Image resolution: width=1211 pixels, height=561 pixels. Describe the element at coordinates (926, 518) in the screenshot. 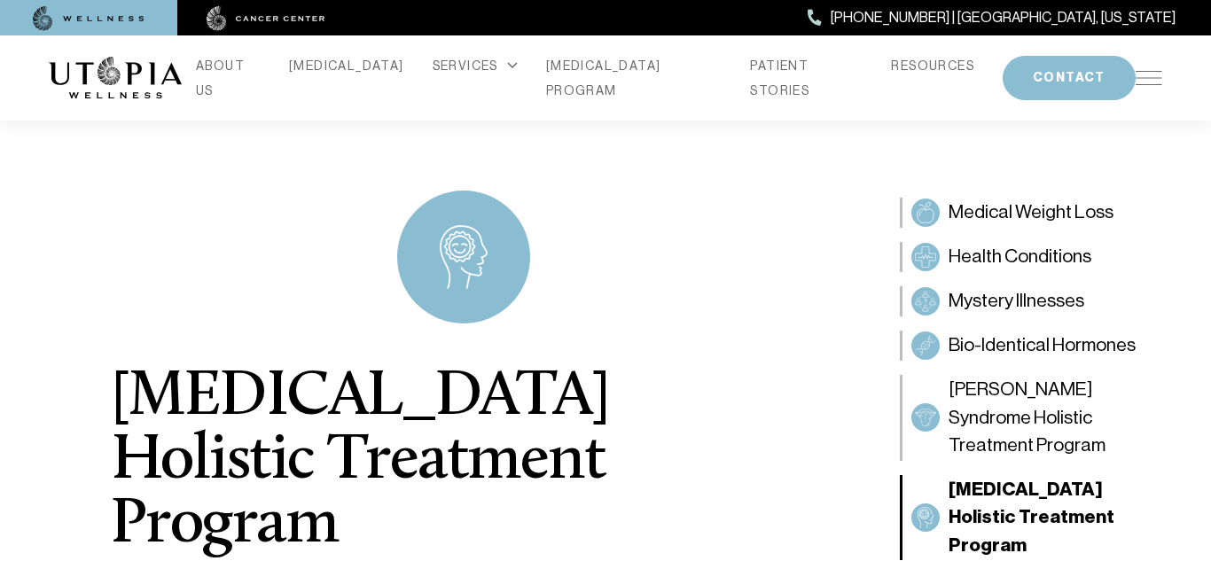

I see `img: Dementia Holistic Treatment Program` at that location.